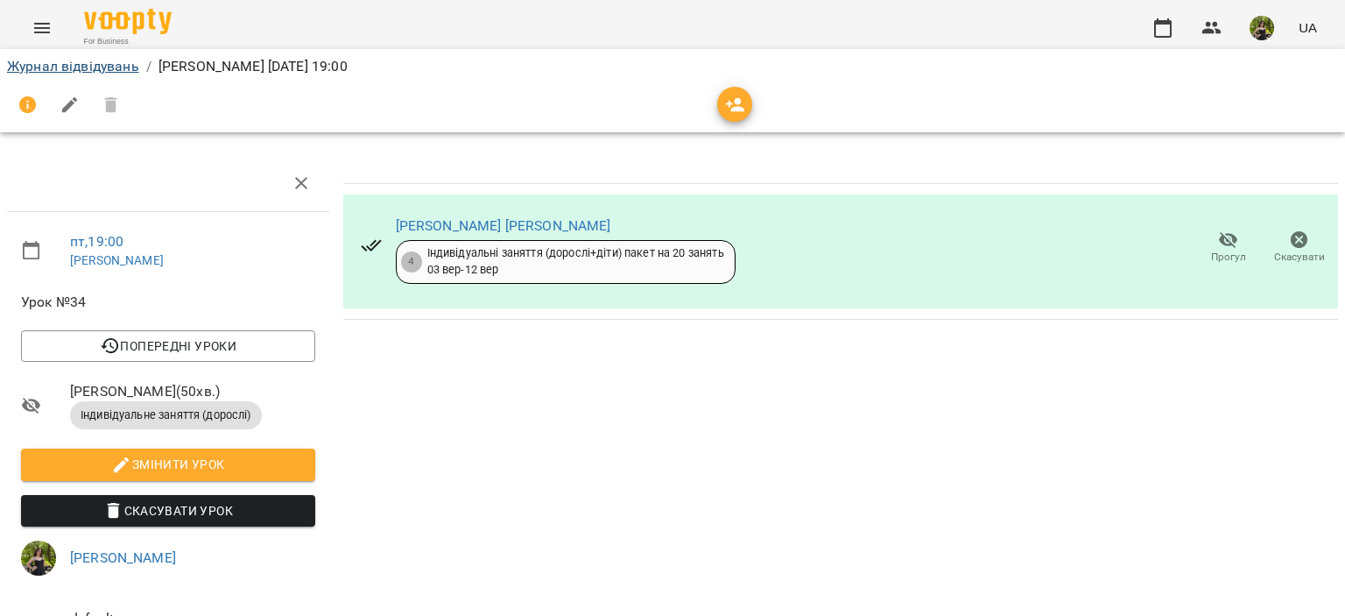  I want to click on img: Voopty Logo, so click(128, 21).